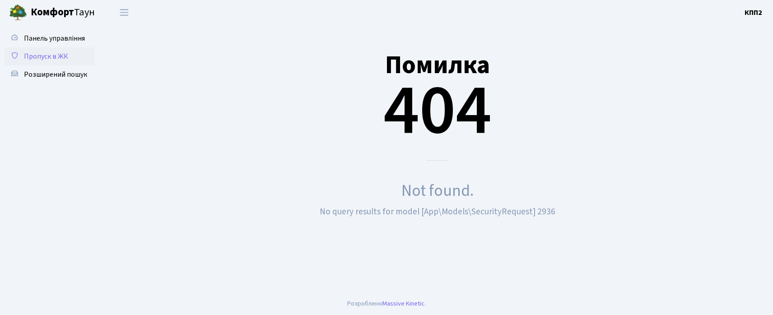  Describe the element at coordinates (63, 13) in the screenshot. I see `span: Таун` at that location.